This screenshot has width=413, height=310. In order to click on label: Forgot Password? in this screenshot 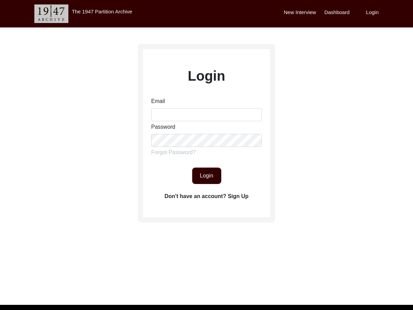, I will do `click(173, 152)`.